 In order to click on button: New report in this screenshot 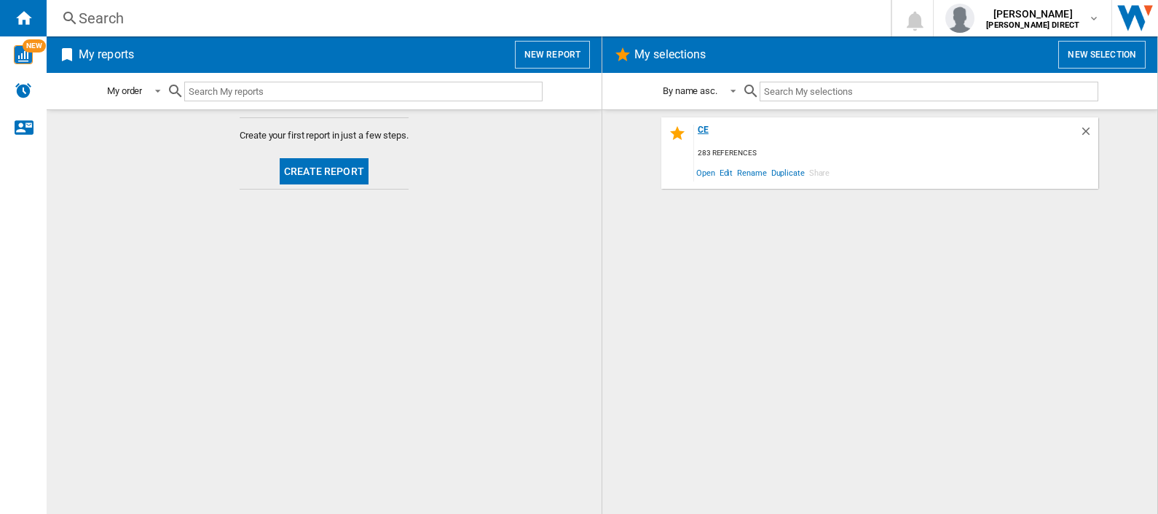, I will do `click(552, 55)`.